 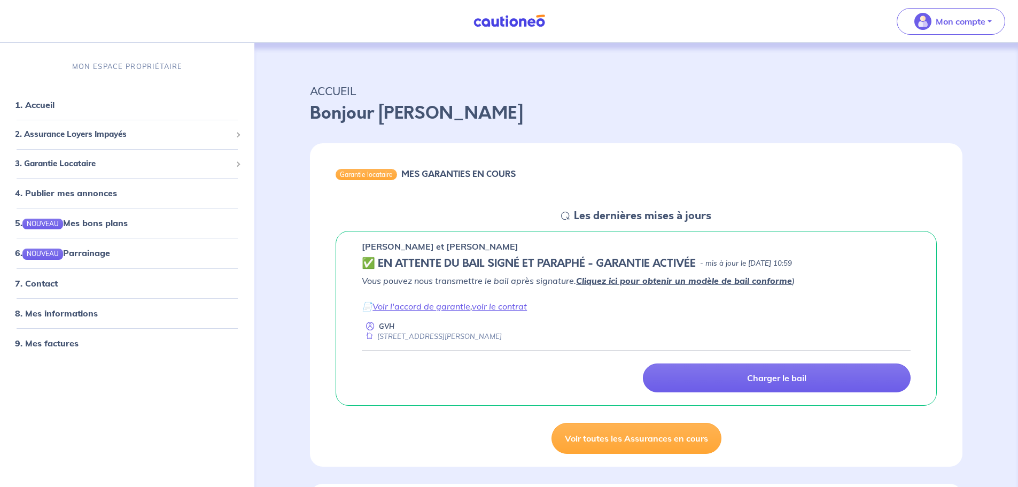 What do you see at coordinates (366, 174) in the screenshot?
I see `div: Garantie locataire` at bounding box center [366, 174].